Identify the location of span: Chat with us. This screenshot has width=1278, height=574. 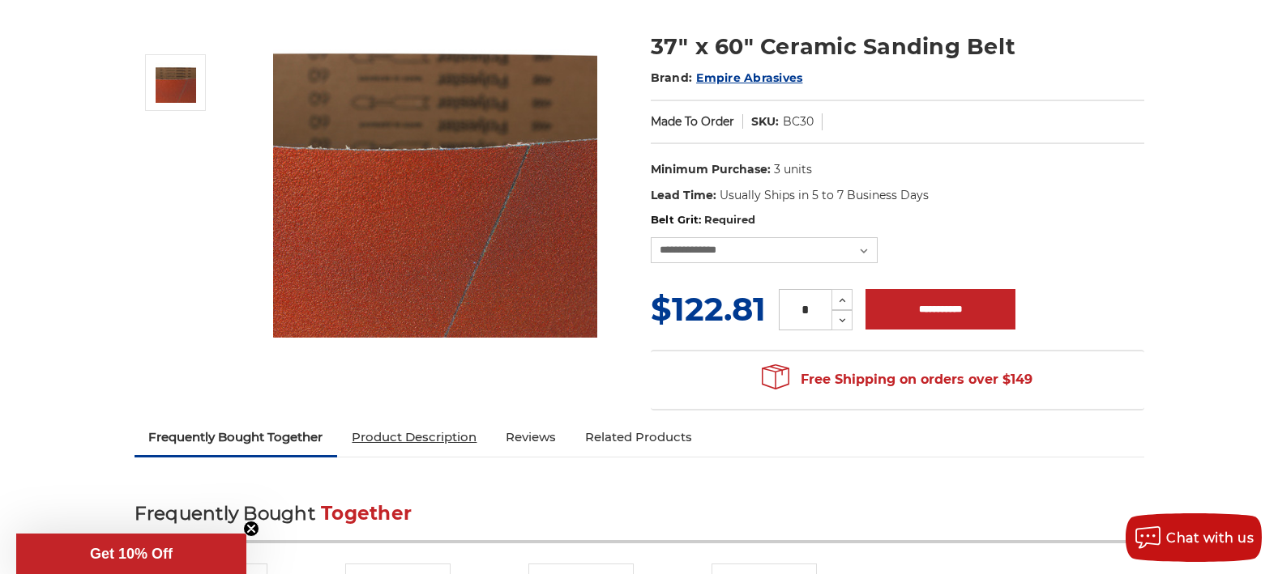
(1209, 538).